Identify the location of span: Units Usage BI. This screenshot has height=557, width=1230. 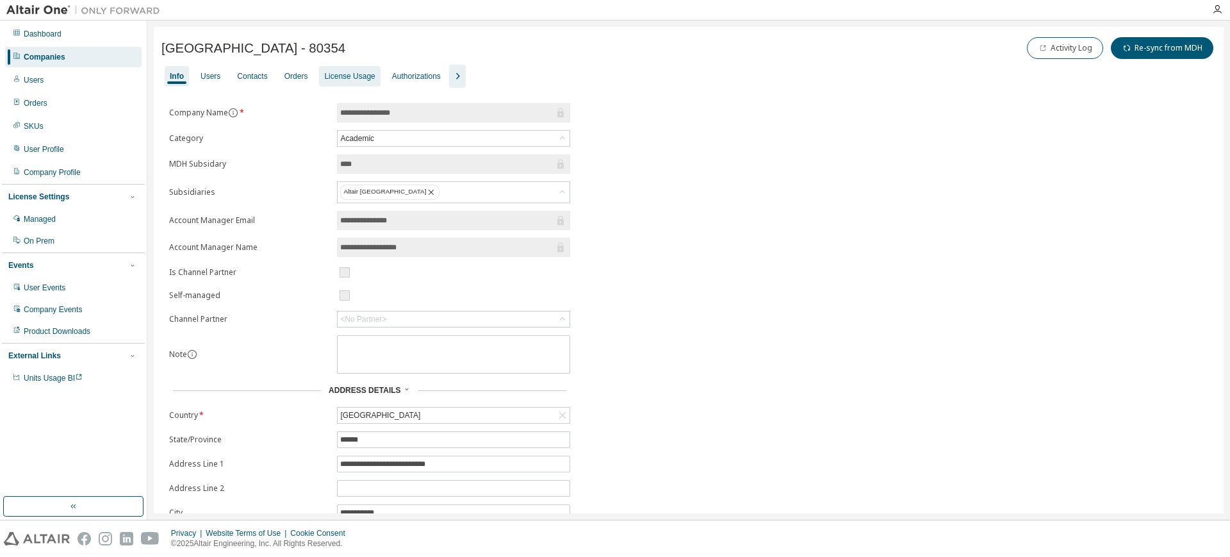
(53, 378).